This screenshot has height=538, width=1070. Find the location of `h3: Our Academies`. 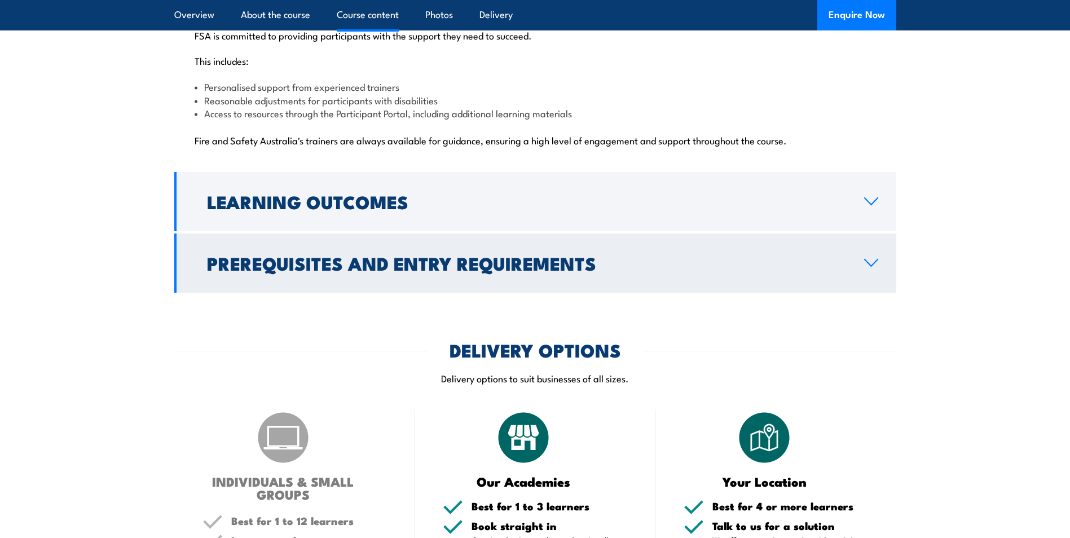

h3: Our Academies is located at coordinates (523, 481).